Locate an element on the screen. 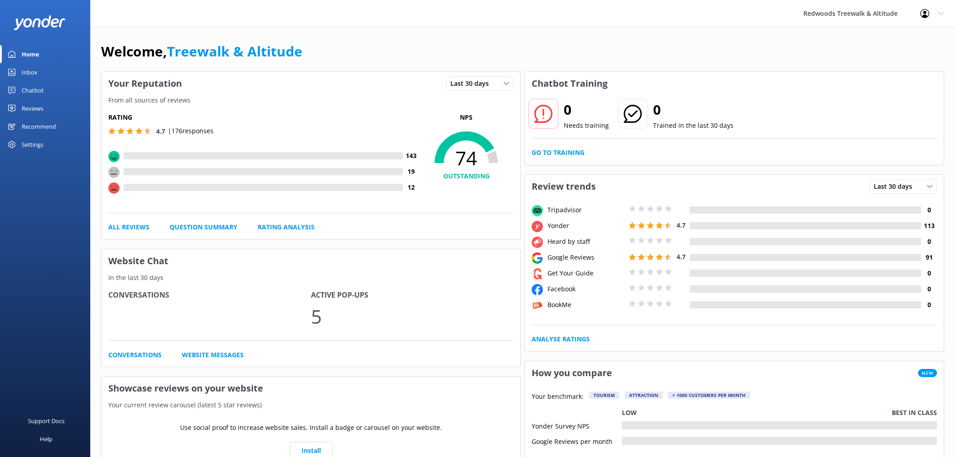 The image size is (955, 457). h3: Chatbot Training is located at coordinates (570, 83).